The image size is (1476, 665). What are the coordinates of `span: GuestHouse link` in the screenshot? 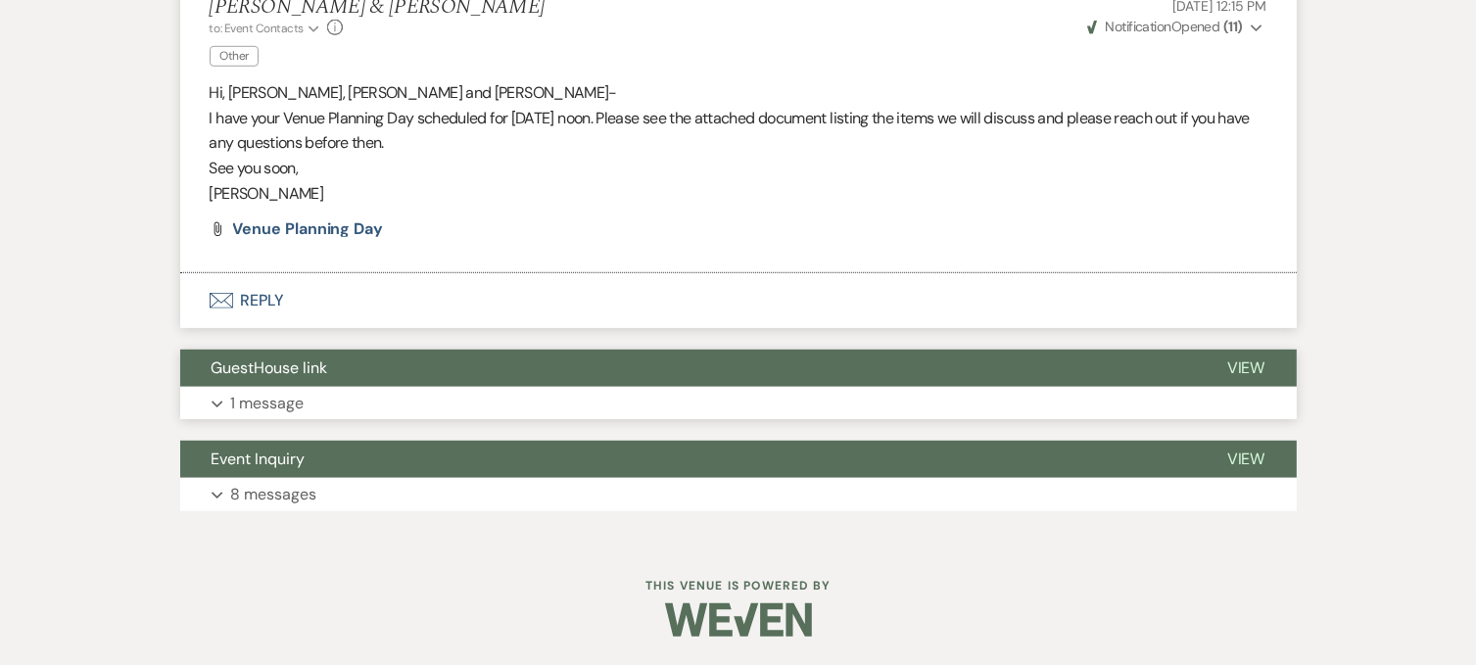 It's located at (269, 367).